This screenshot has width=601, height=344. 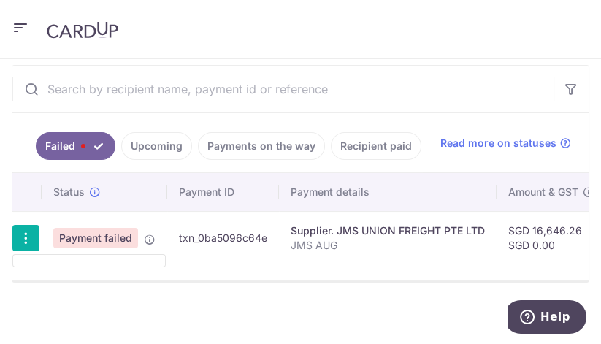 I want to click on a: Upcoming, so click(x=156, y=146).